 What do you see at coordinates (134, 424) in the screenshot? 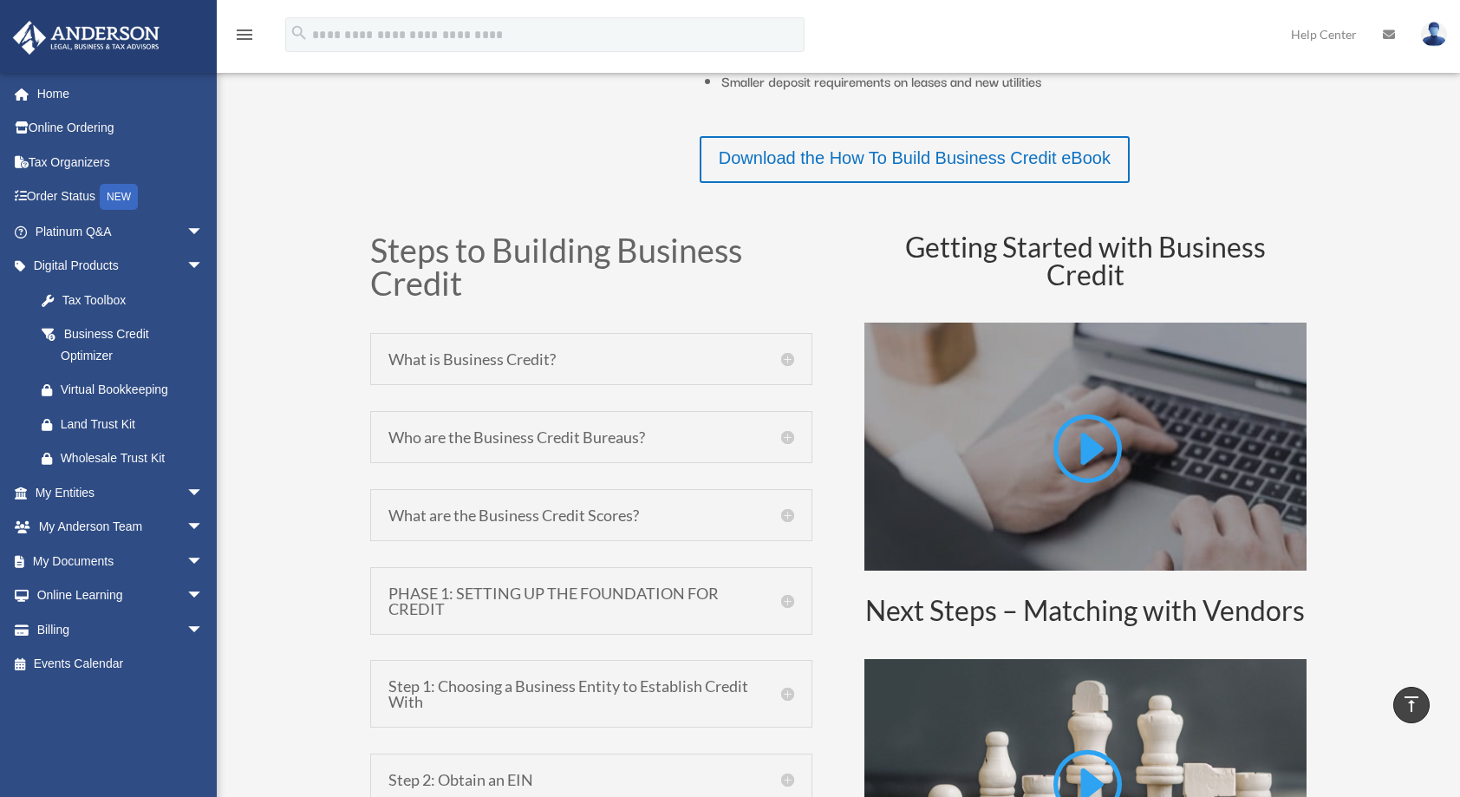
I see `div: Land Trust Kit` at bounding box center [134, 424].